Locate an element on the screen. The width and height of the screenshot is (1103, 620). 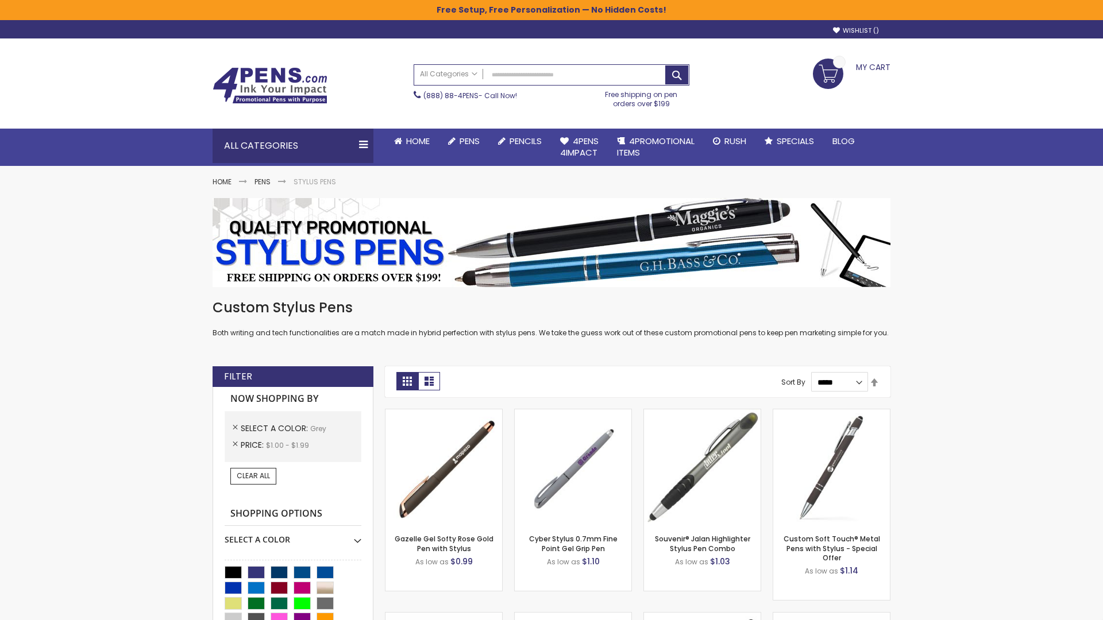
span: Select A Color is located at coordinates (275, 428).